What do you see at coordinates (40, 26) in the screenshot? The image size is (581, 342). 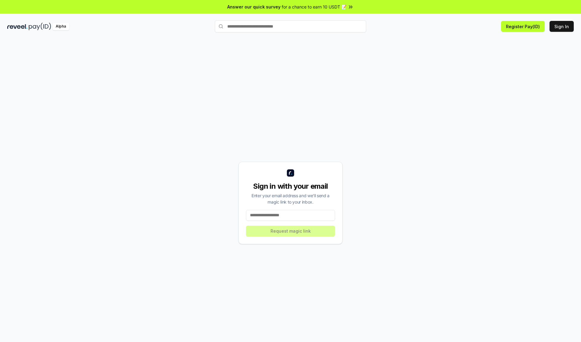 I see `img: pay_id` at bounding box center [40, 26].